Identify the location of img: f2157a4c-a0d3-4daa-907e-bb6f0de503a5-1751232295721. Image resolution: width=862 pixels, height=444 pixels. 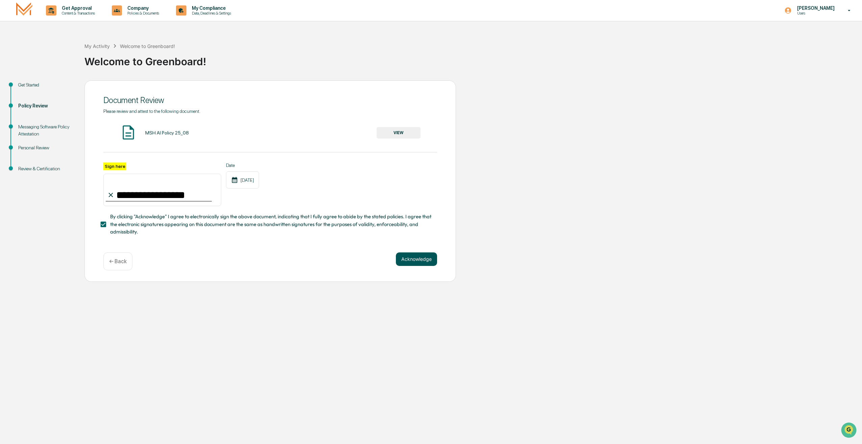
(8, 8).